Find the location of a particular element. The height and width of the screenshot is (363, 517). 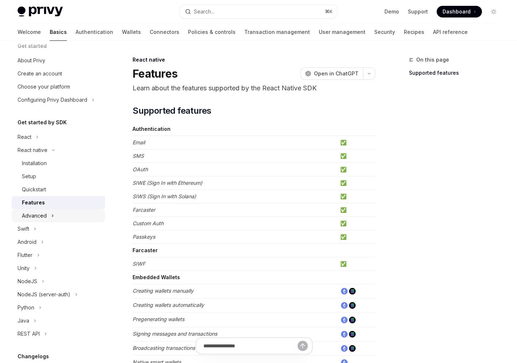

em: SMS is located at coordinates (138, 156).